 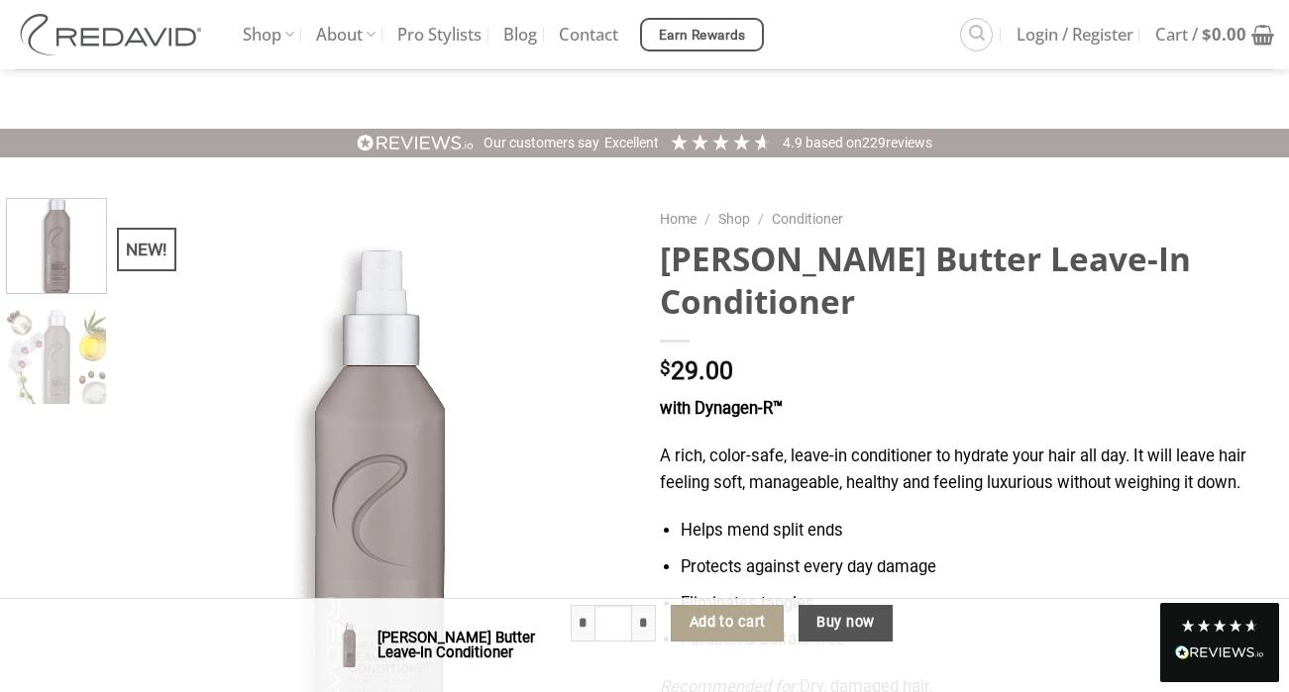 I want to click on span: Earn Rewards, so click(x=702, y=36).